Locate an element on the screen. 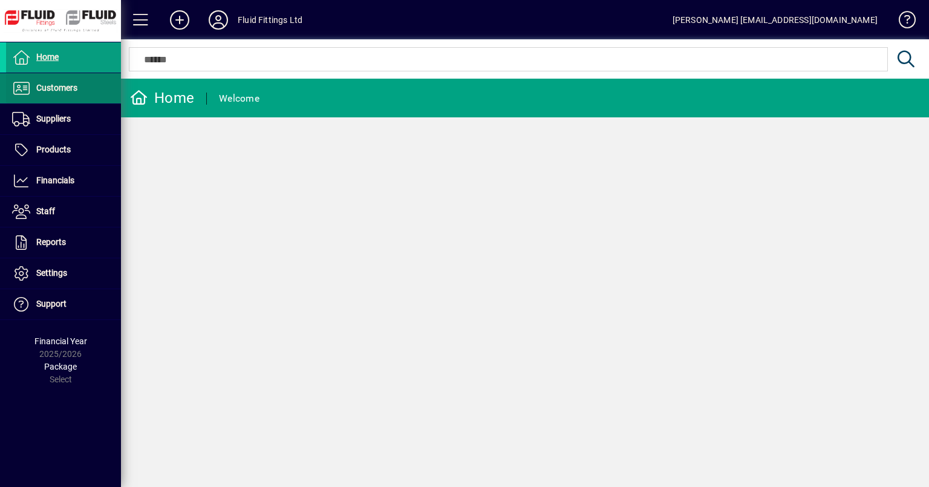  a: Settings is located at coordinates (64, 273).